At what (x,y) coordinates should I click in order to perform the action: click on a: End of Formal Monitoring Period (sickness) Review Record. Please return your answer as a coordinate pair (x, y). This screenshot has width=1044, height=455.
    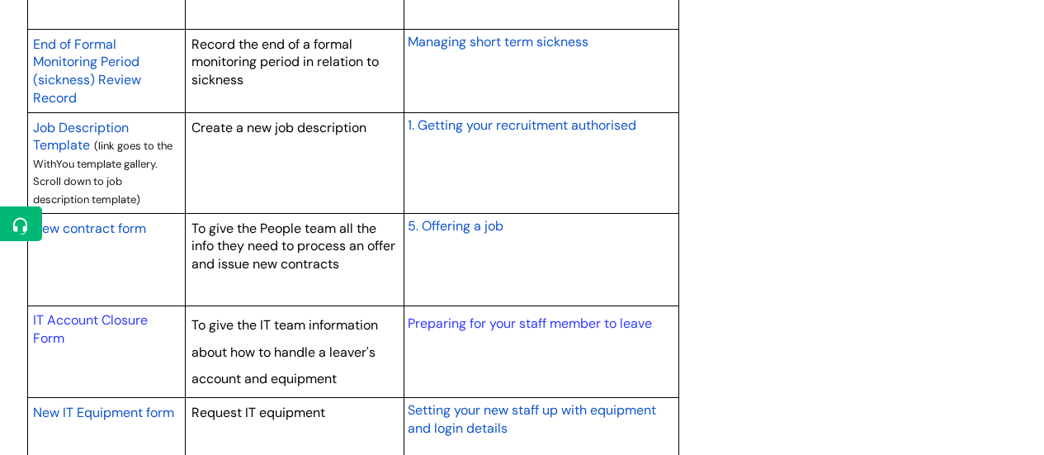
    Looking at the image, I should click on (87, 70).